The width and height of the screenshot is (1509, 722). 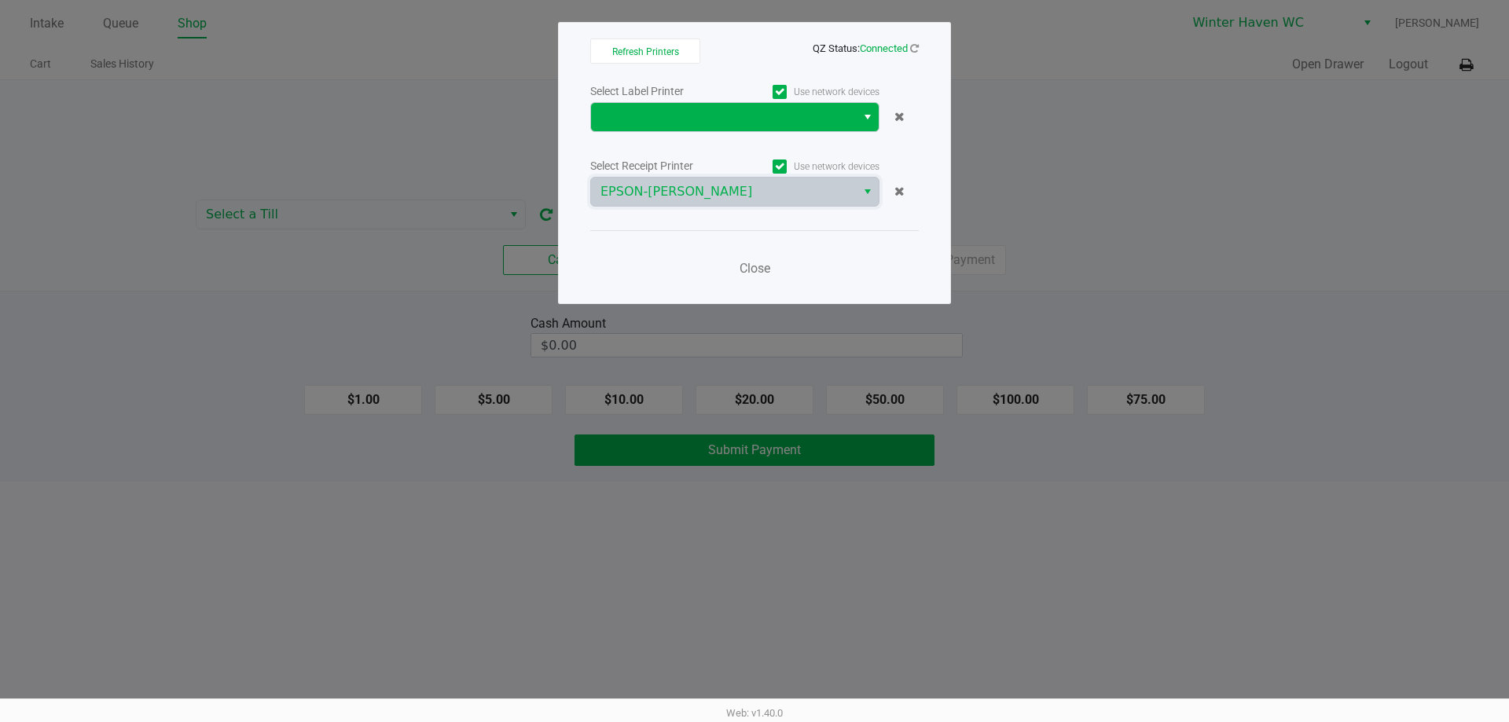 I want to click on div: Select Label Printer, so click(x=663, y=91).